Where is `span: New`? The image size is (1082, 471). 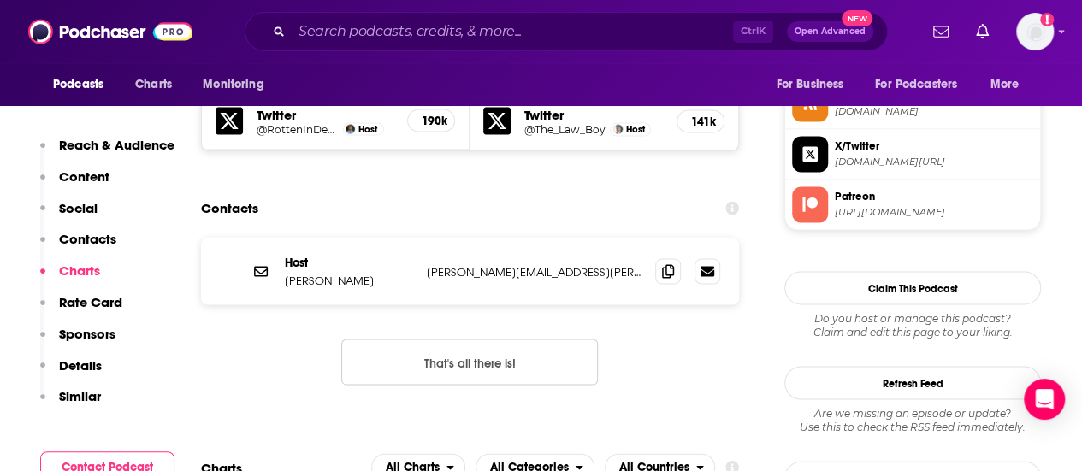
span: New is located at coordinates (857, 18).